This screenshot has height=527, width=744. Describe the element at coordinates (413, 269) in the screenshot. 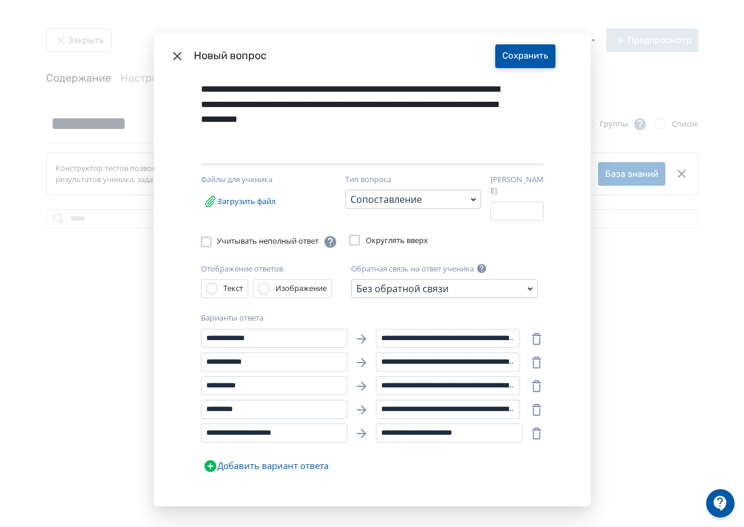

I see `label: Обратная связь на ответ ученика` at that location.